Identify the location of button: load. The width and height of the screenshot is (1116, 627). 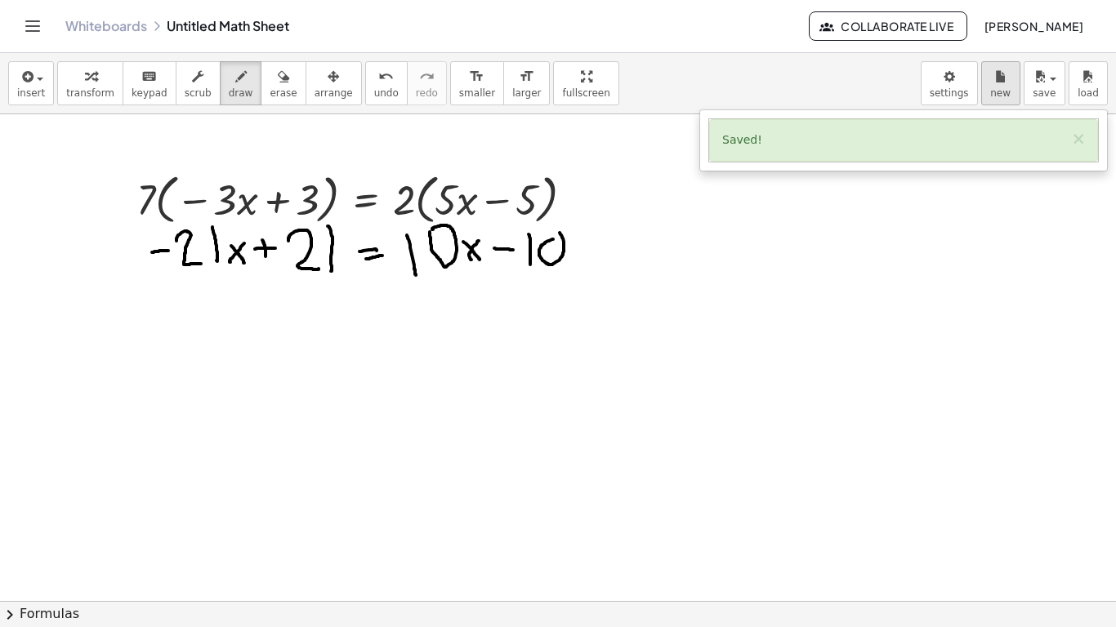
(1088, 83).